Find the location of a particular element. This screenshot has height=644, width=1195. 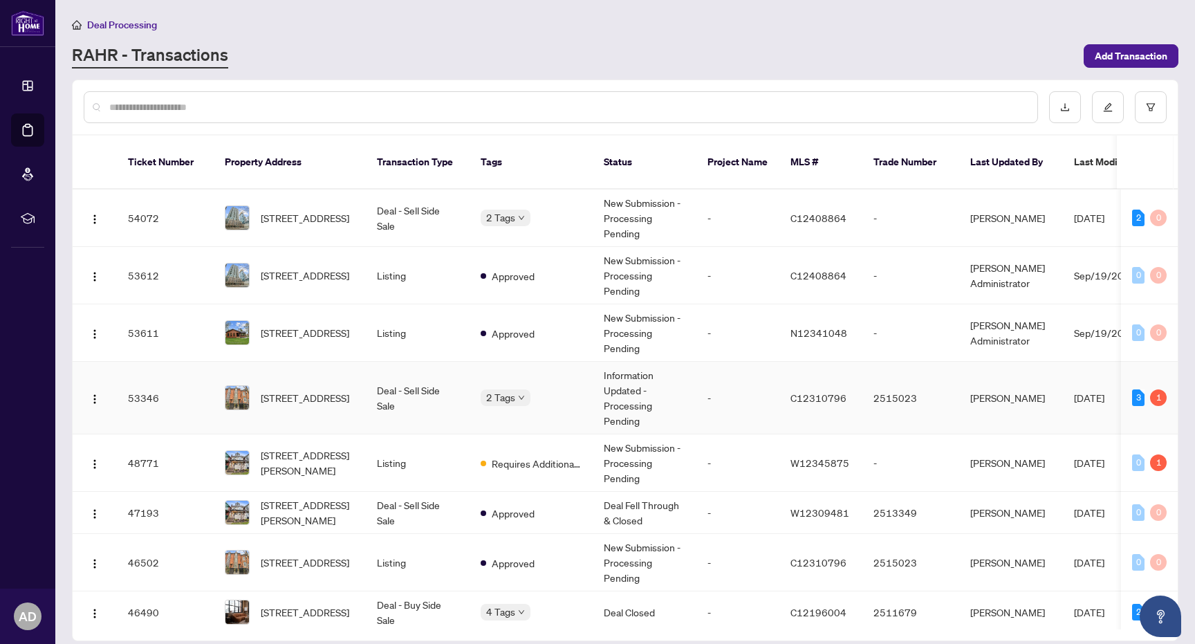

td: Information Updated - Processing Pending is located at coordinates (644, 398).